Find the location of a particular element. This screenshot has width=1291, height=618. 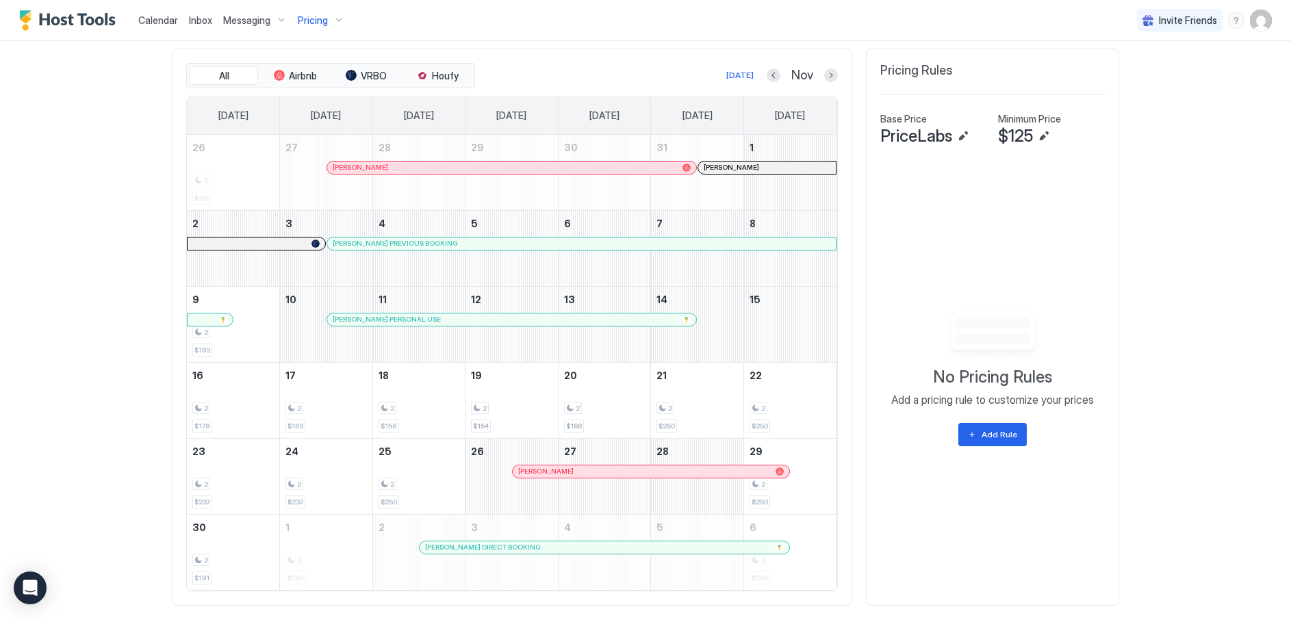

a: October 30, 2025 is located at coordinates (605, 147).